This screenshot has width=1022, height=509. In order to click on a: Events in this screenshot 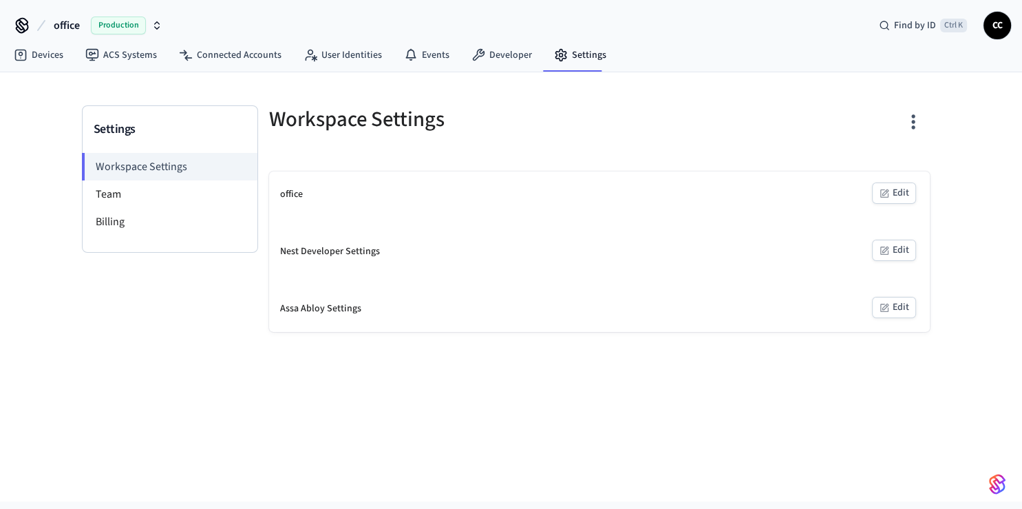, I will do `click(427, 55)`.